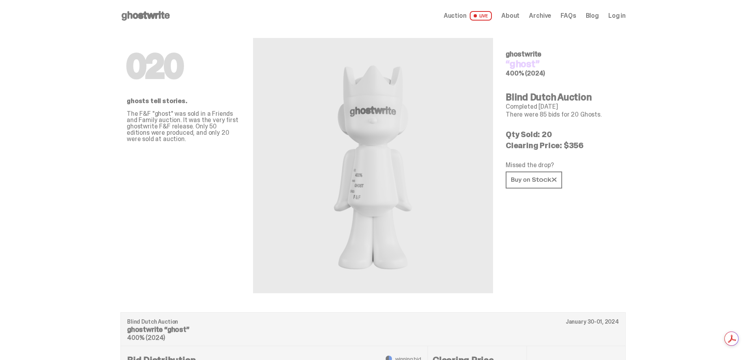  Describe the element at coordinates (184, 126) in the screenshot. I see `p: The F&F "ghost" was sold in a Friends and Family auction. It was the very first ghostwrite F&F re...` at that location.